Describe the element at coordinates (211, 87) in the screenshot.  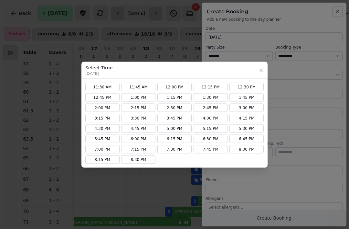
I see `button: 12:15 PM` at that location.